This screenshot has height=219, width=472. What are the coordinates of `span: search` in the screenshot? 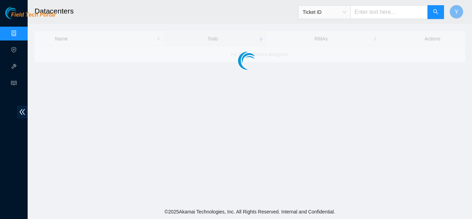 It's located at (436, 12).